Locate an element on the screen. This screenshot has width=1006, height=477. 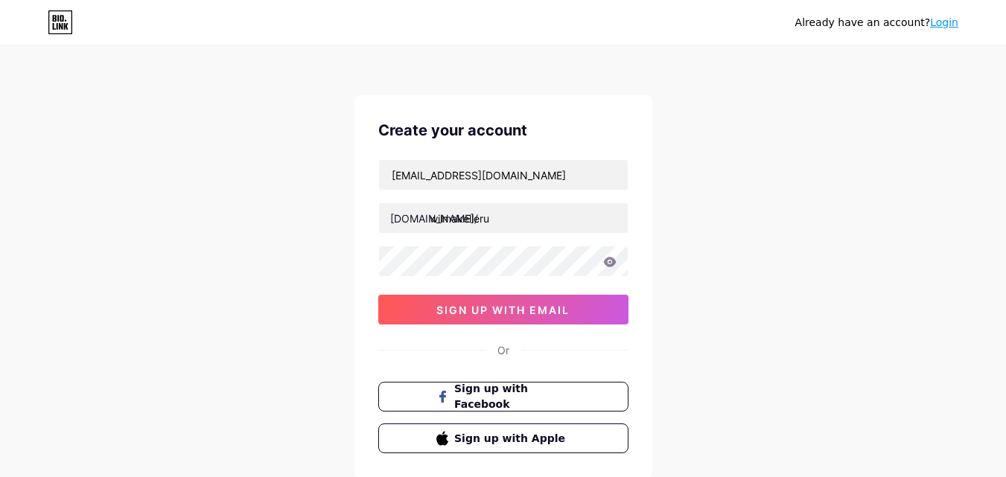
button: Sign up with Facebook is located at coordinates (503, 397).